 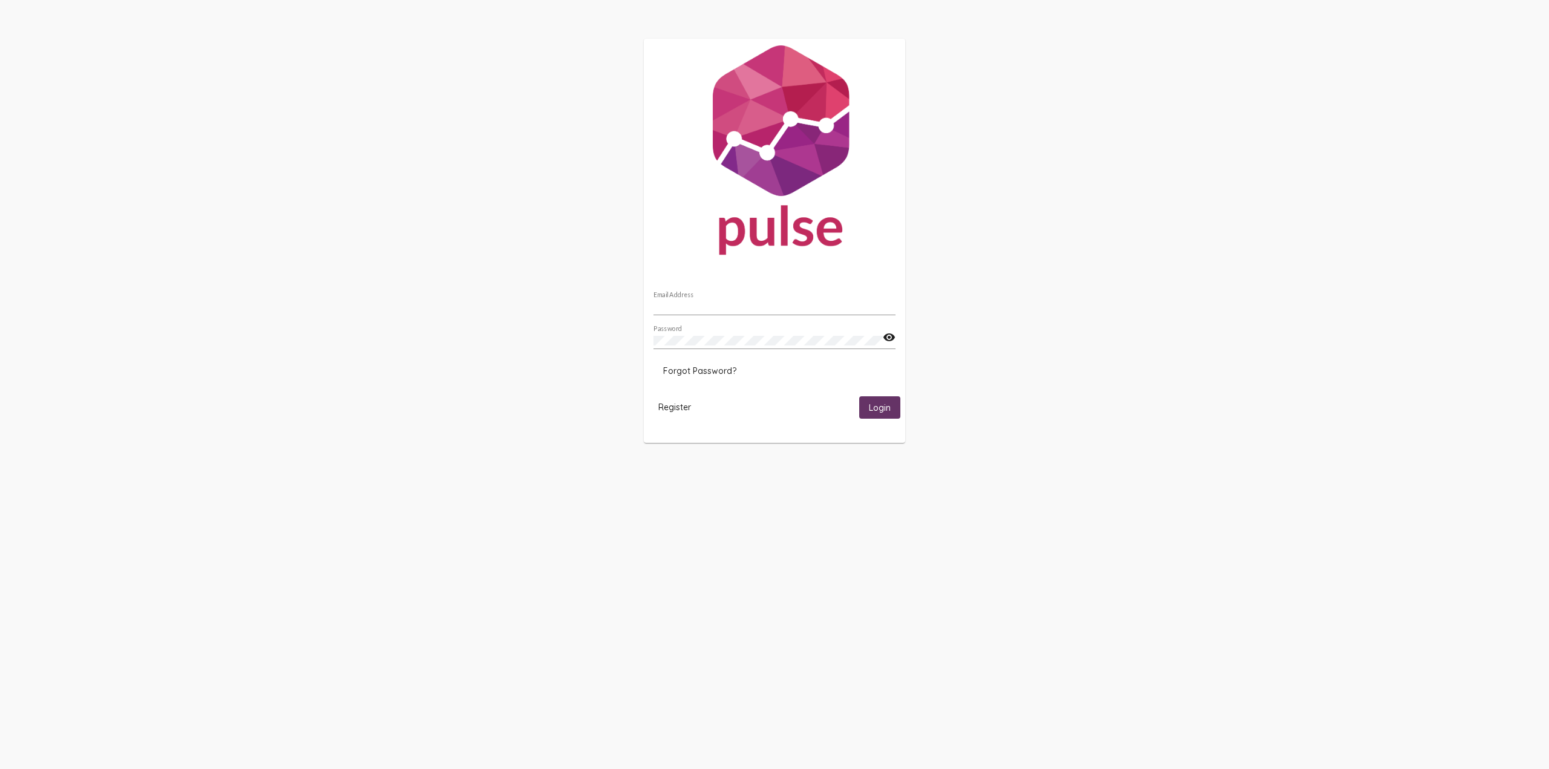 I want to click on span: Forgot Password?, so click(x=699, y=371).